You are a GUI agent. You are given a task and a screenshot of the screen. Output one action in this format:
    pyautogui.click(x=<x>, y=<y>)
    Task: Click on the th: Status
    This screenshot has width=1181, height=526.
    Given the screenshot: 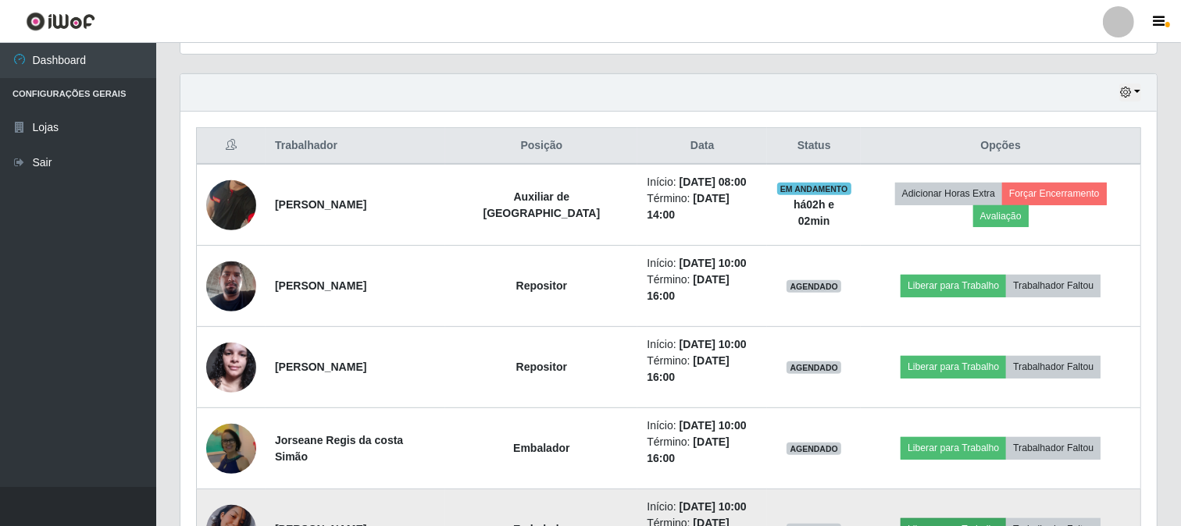 What is the action you would take?
    pyautogui.click(x=814, y=146)
    